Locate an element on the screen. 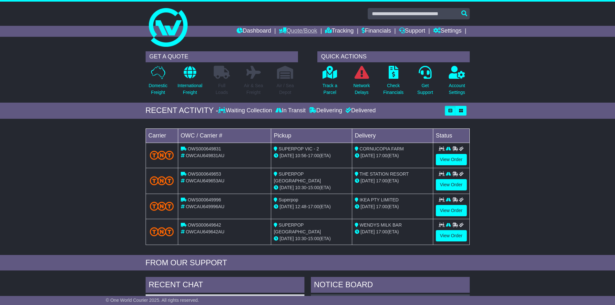  span: IKEA PTY LIMITED is located at coordinates (379, 200).